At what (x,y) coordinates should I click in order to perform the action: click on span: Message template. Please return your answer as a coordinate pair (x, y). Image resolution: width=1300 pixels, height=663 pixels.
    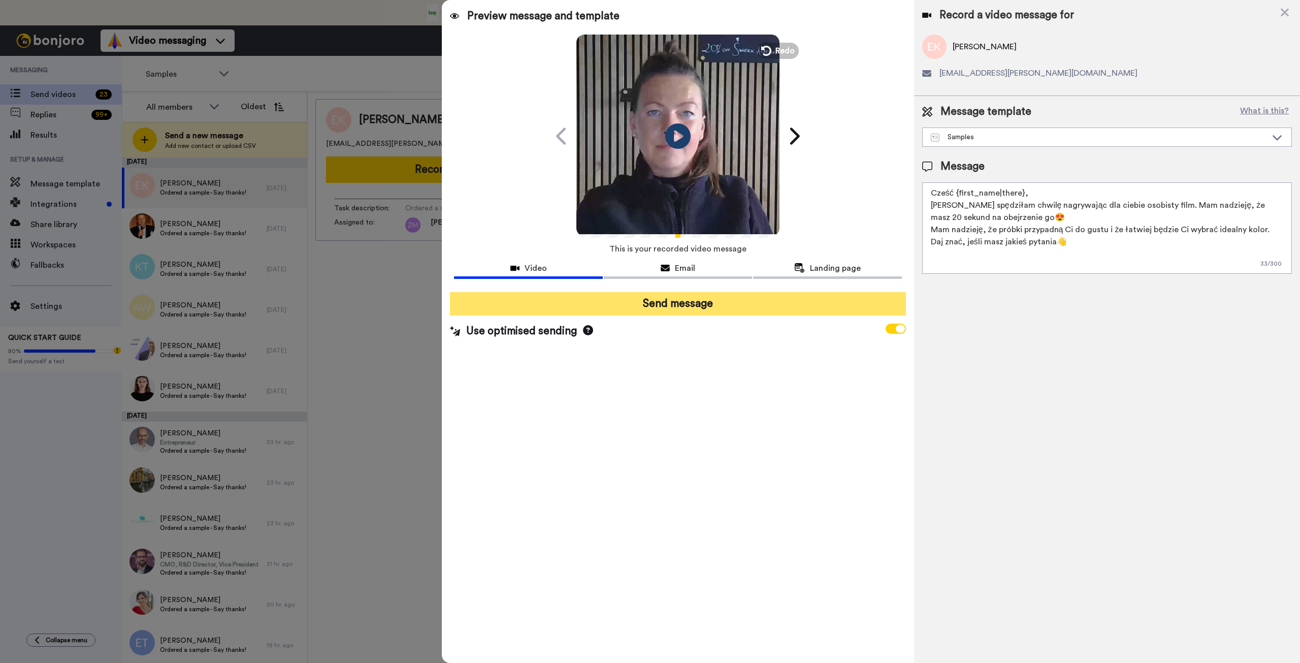
    Looking at the image, I should click on (986, 112).